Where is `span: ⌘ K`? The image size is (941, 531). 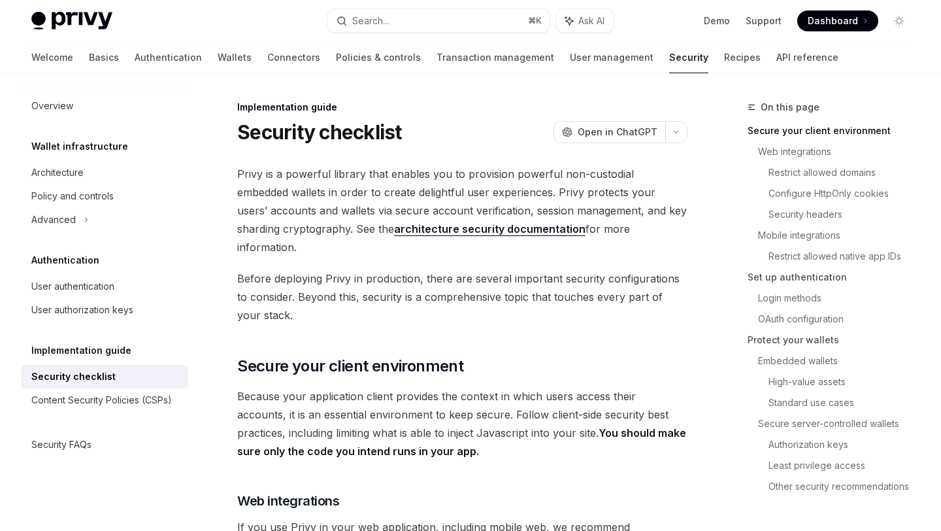 span: ⌘ K is located at coordinates (535, 21).